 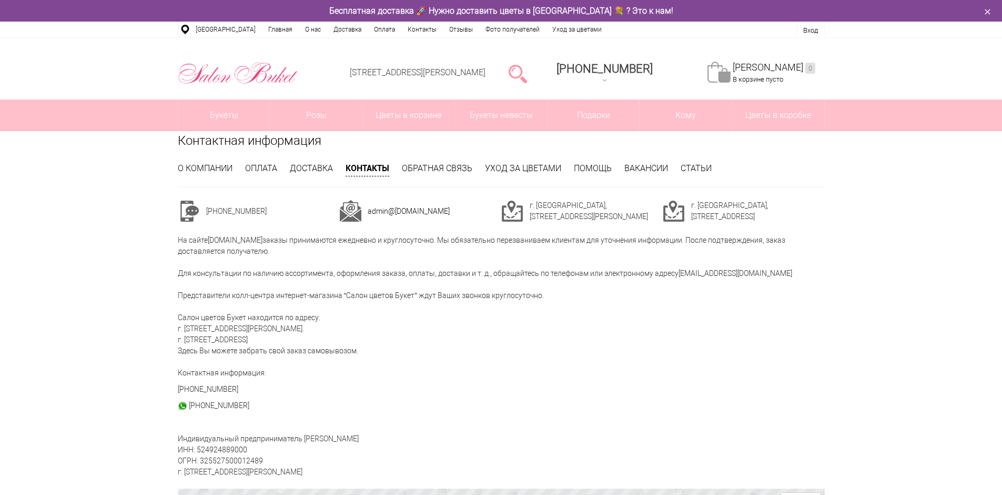 What do you see at coordinates (378, 211) in the screenshot?
I see `a: admin` at bounding box center [378, 211].